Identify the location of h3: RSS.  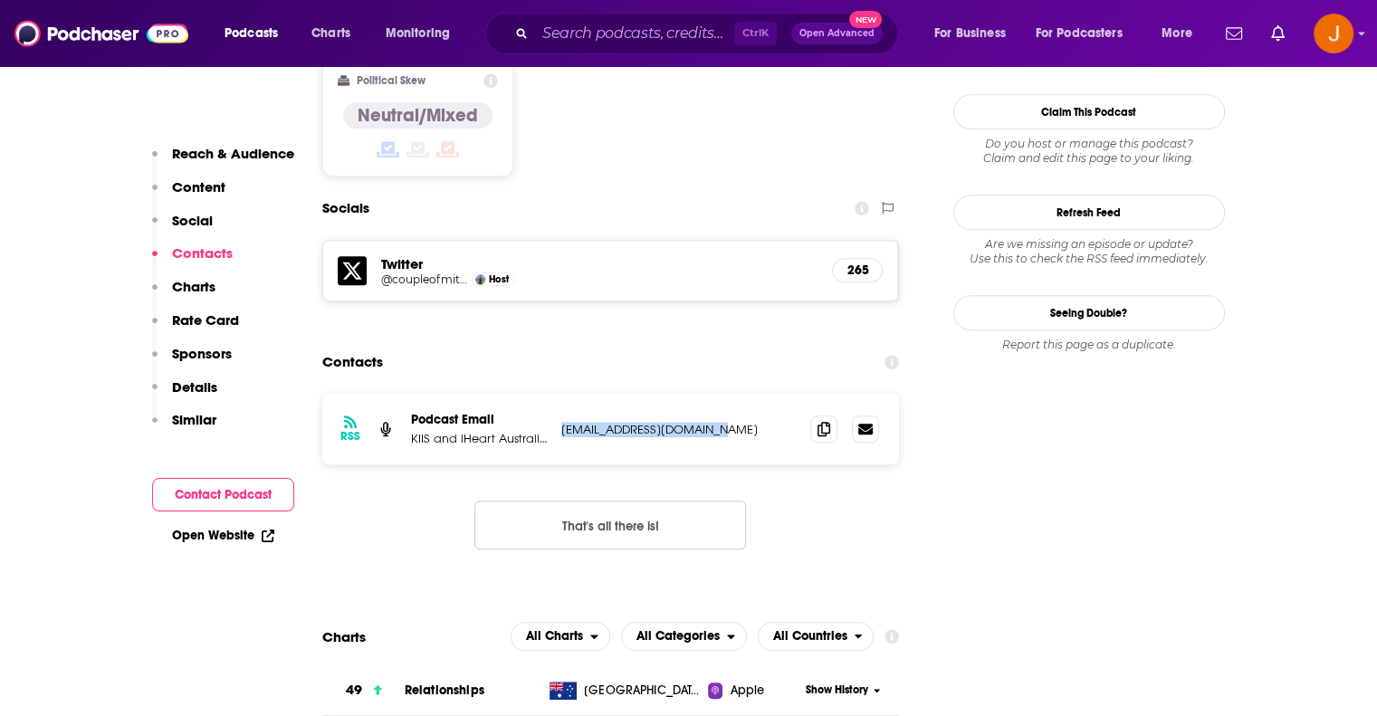
(350, 436).